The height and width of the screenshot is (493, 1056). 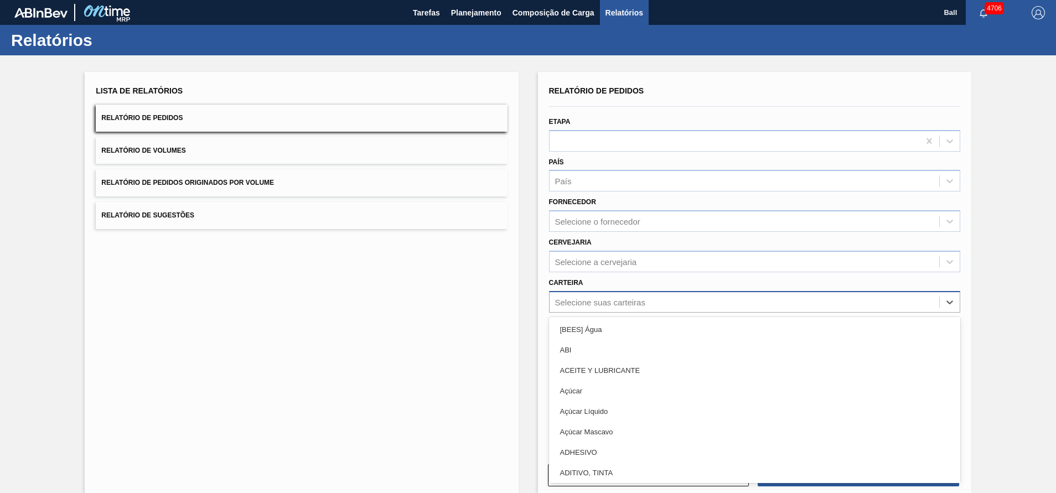 What do you see at coordinates (755, 452) in the screenshot?
I see `div: ADHESIVO` at bounding box center [755, 452].